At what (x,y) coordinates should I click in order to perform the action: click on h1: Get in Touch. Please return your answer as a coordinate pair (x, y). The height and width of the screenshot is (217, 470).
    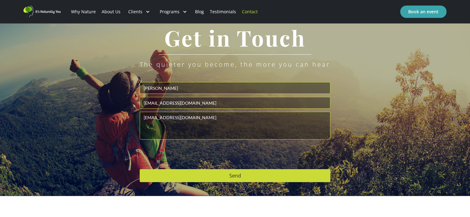
    Looking at the image, I should click on (235, 38).